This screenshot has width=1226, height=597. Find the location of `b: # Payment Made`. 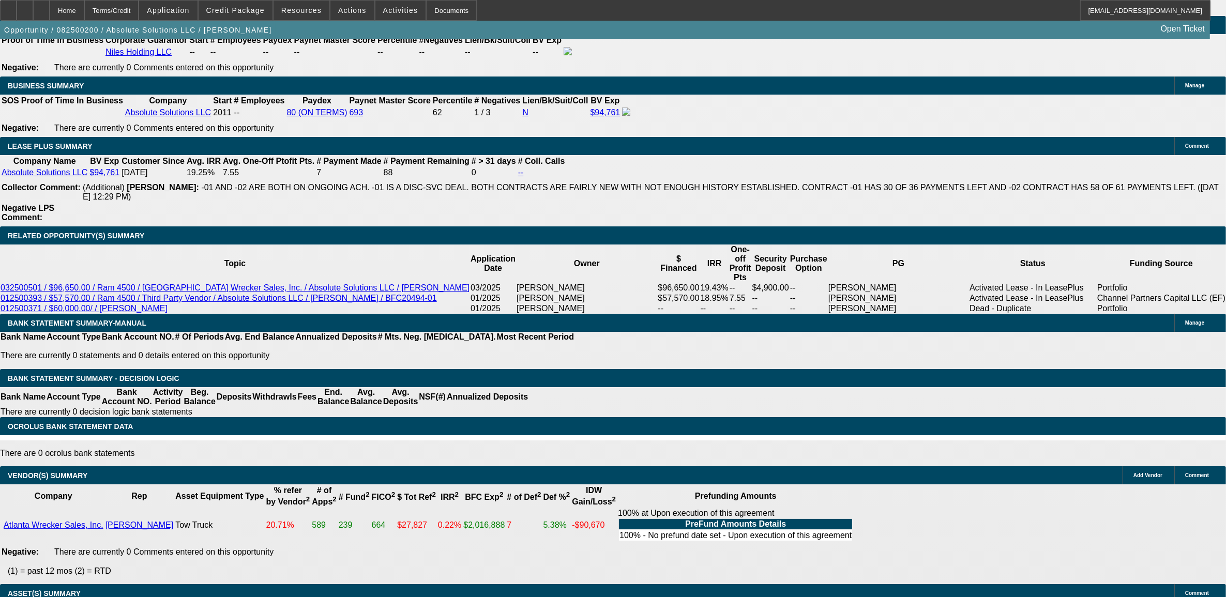

b: # Payment Made is located at coordinates (349, 161).